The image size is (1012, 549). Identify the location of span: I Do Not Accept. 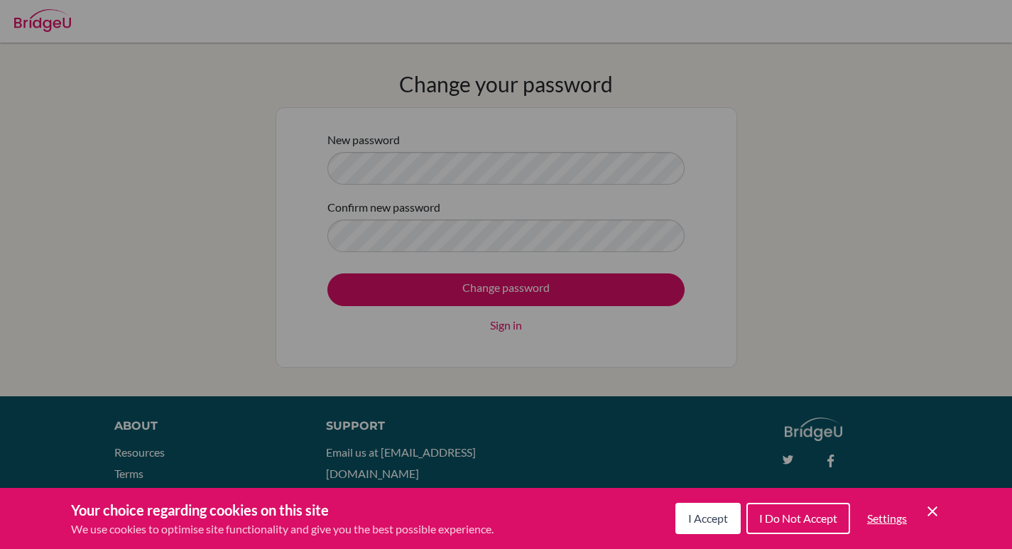
(799, 518).